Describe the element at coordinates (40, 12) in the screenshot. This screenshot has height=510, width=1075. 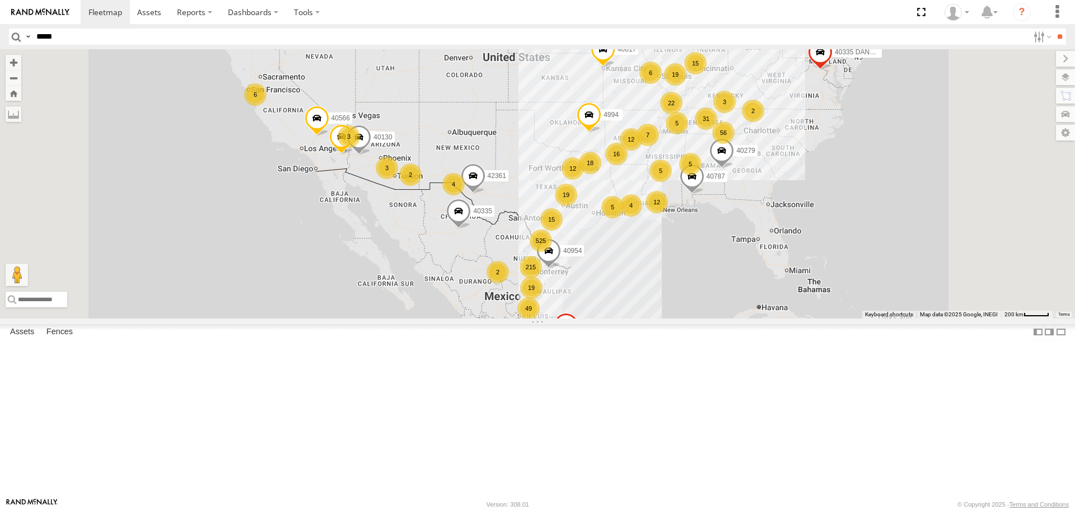
I see `img: rand-logo.svg` at that location.